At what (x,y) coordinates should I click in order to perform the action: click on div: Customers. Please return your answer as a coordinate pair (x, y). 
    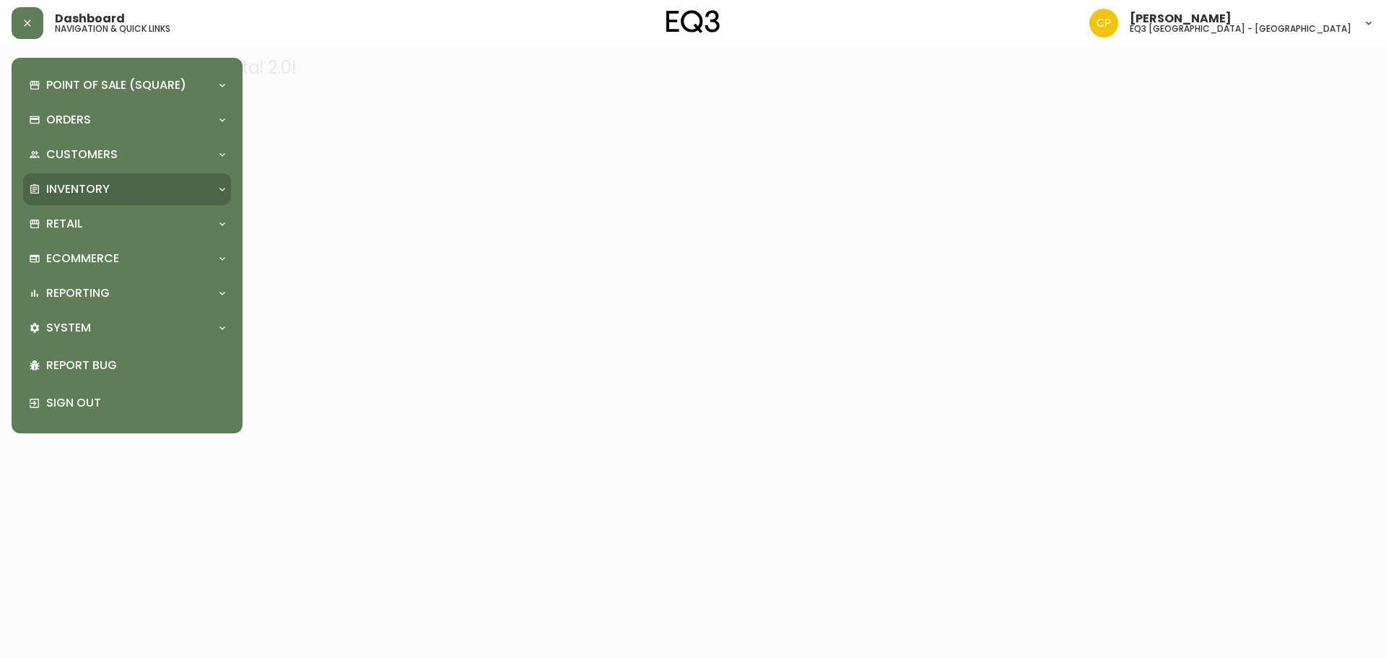
    Looking at the image, I should click on (127, 155).